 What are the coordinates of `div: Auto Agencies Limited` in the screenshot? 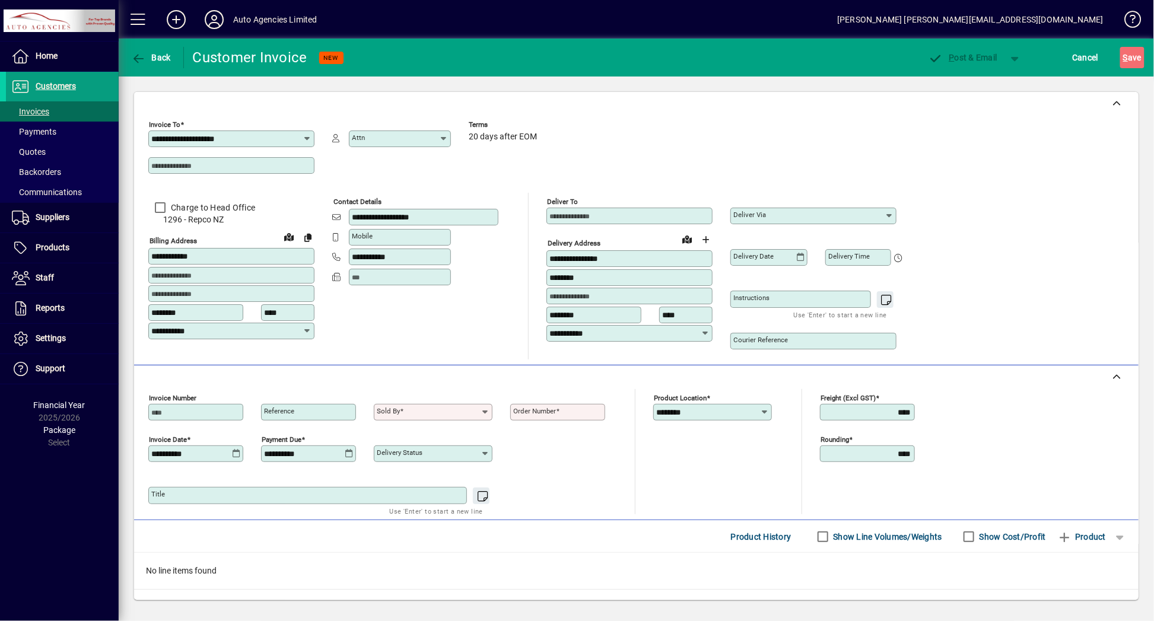 It's located at (275, 20).